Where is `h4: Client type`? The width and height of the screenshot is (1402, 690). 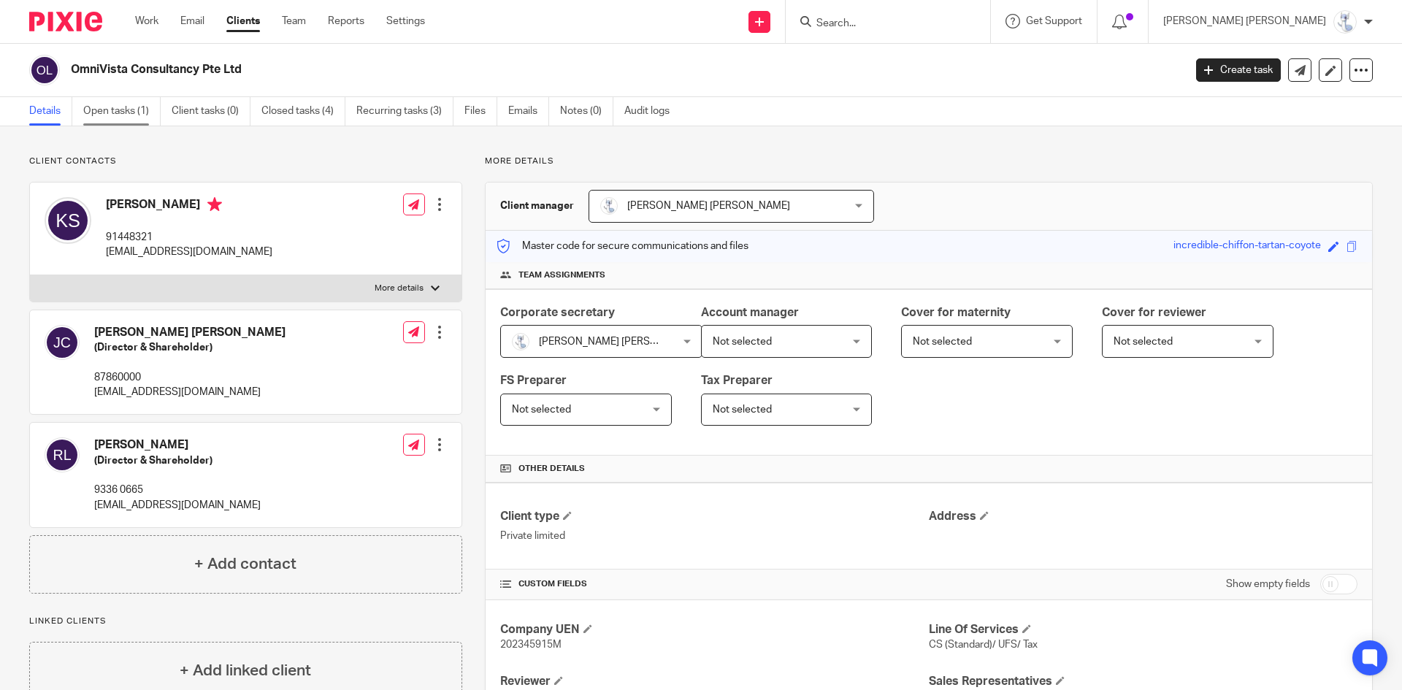
h4: Client type is located at coordinates (714, 516).